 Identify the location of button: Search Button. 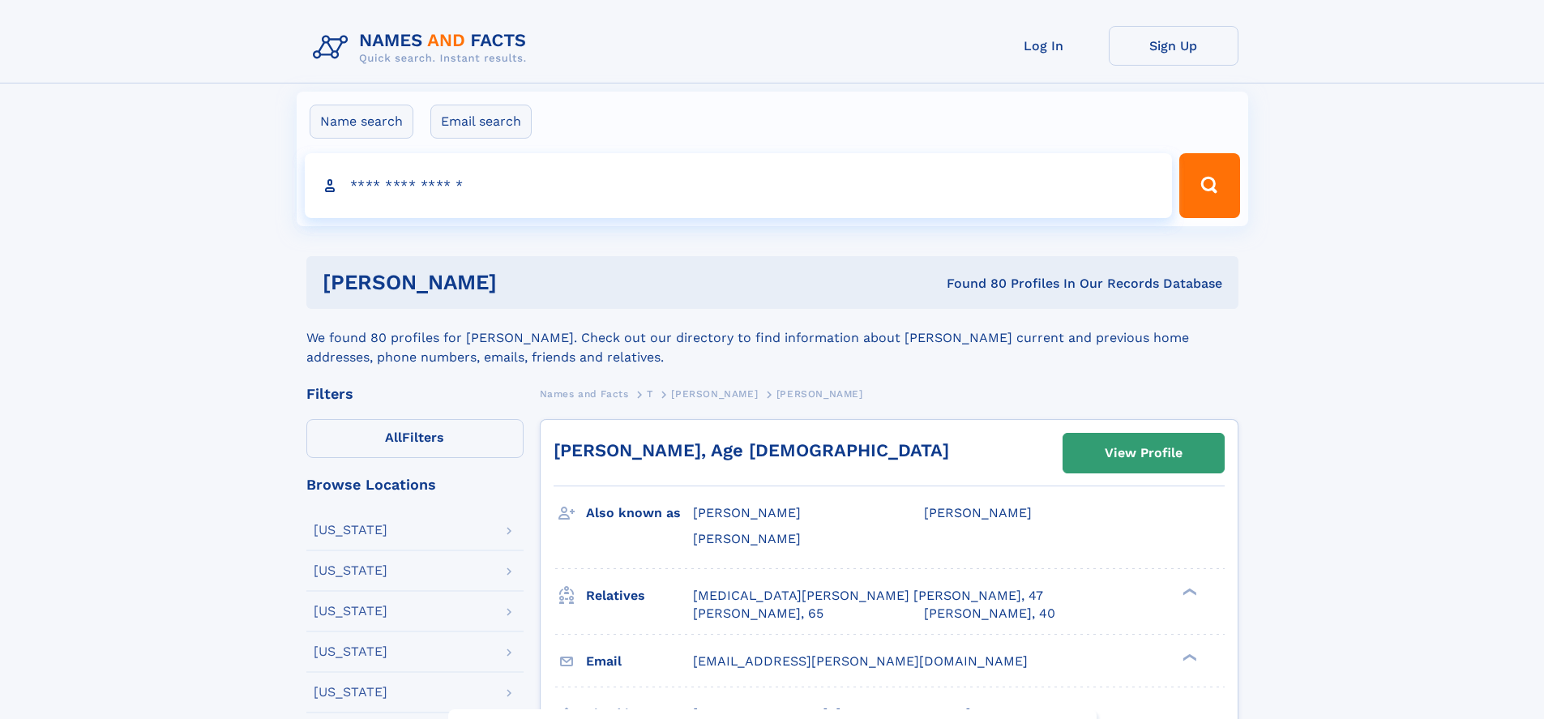
(1209, 186).